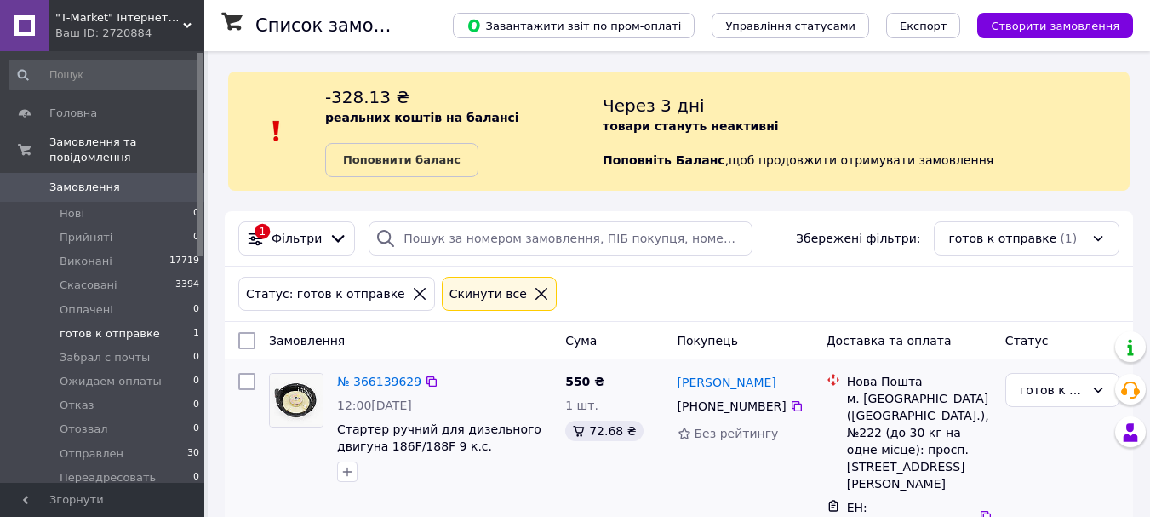 This screenshot has width=1150, height=517. Describe the element at coordinates (1046, 25) in the screenshot. I see `a: Створити замовлення` at that location.